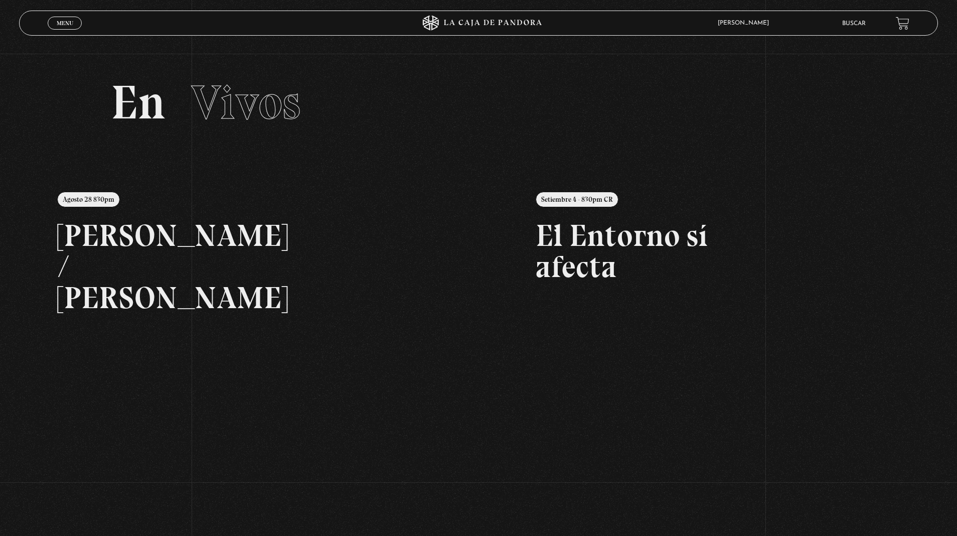 The height and width of the screenshot is (536, 957). What do you see at coordinates (902, 23) in the screenshot?
I see `a: View your shopping cart` at bounding box center [902, 23].